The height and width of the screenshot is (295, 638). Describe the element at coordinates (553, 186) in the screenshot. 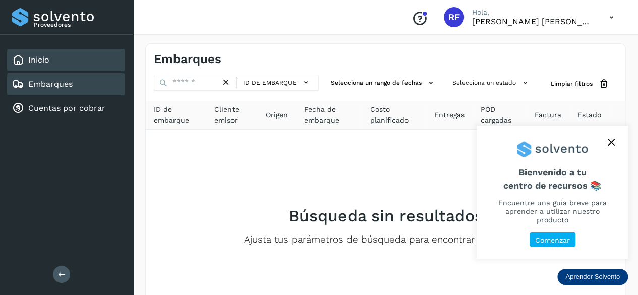

I see `p: centro de recursos 📚` at that location.